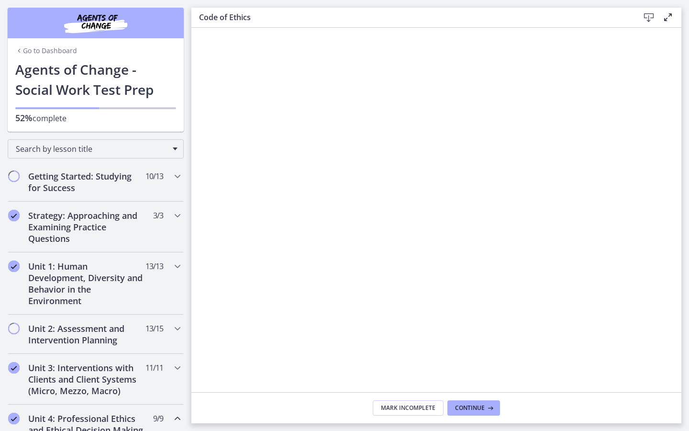  Describe the element at coordinates (96, 118) in the screenshot. I see `p: complete` at that location.